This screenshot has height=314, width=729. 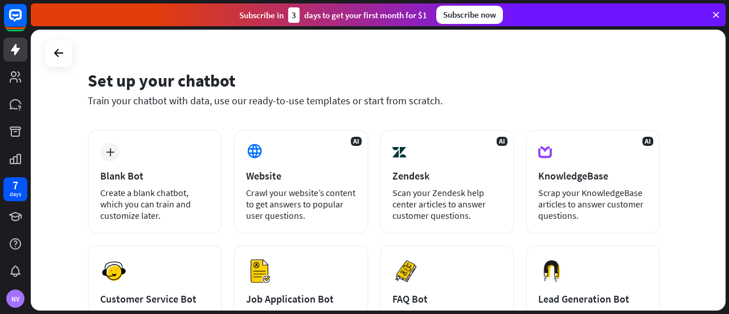 I want to click on div: Scrap your KnowledgeBase articles to answer customer questions., so click(x=593, y=204).